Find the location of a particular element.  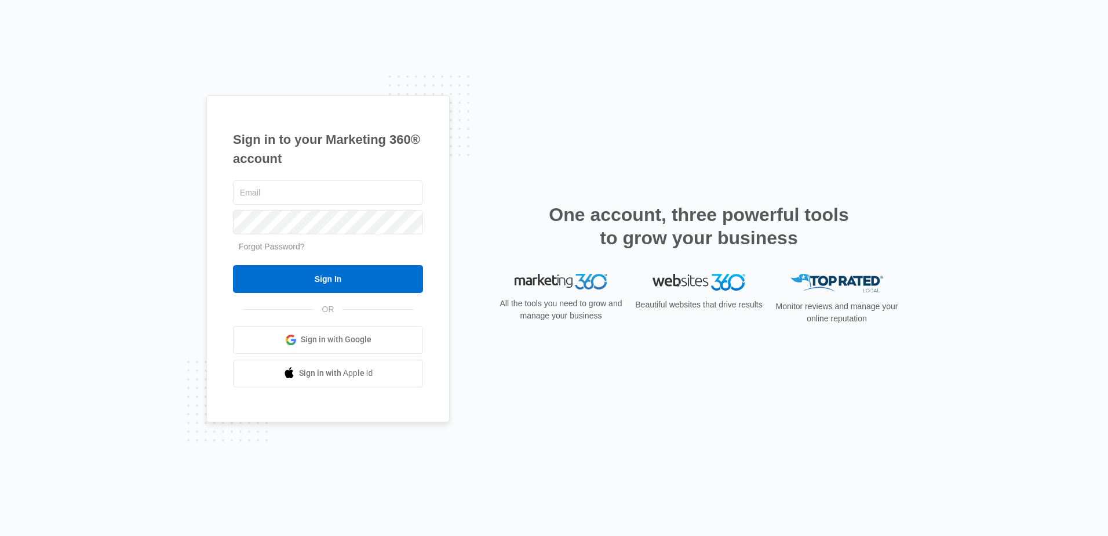

a: Sign in with Apple Id is located at coordinates (328, 373).